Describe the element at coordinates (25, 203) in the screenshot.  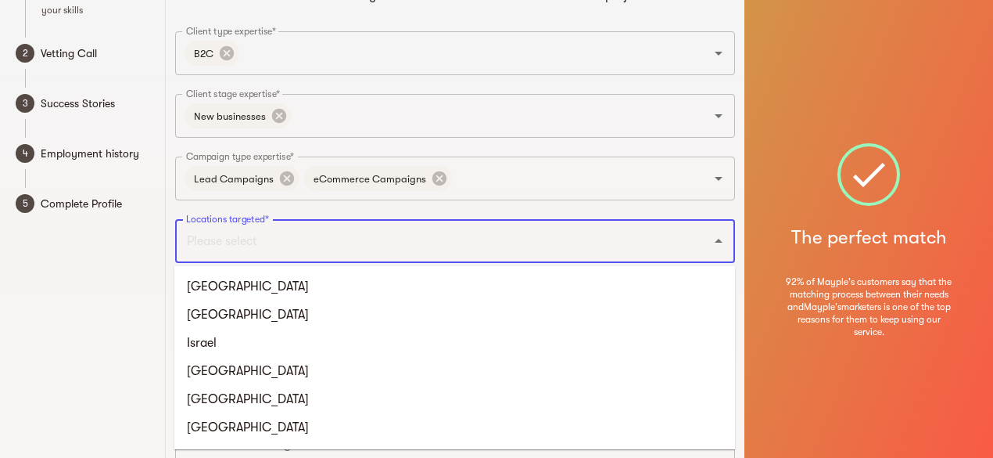
I see `text: 5` at that location.